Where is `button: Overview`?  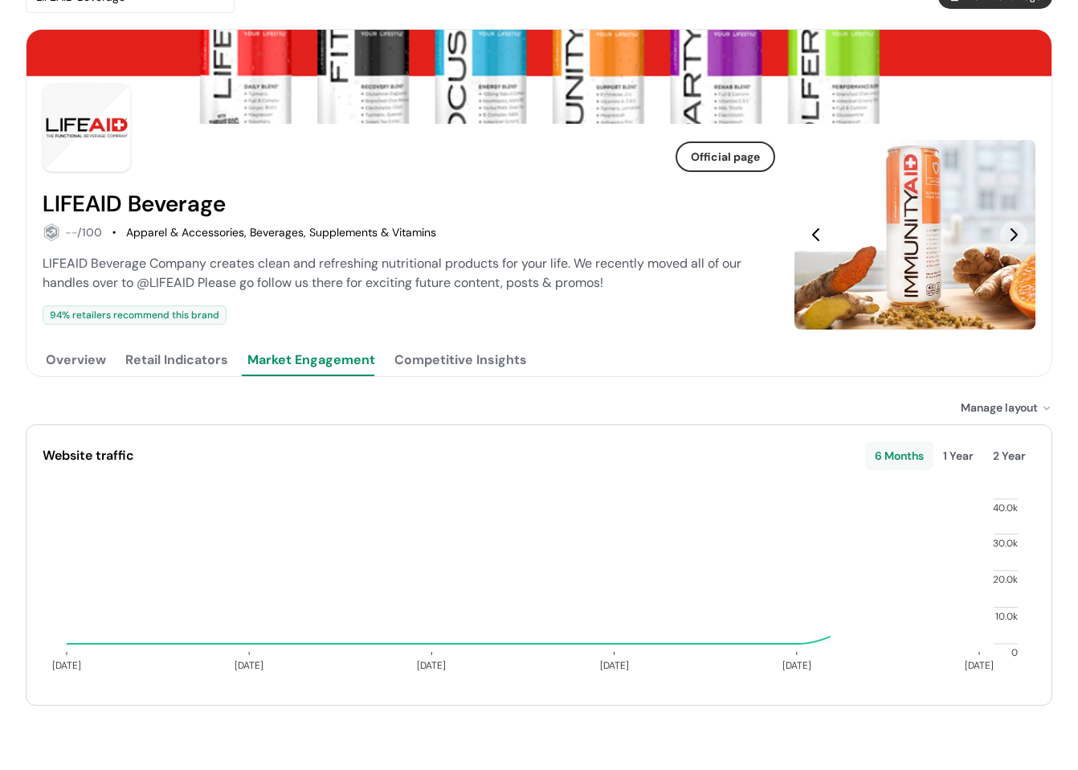 button: Overview is located at coordinates (76, 360).